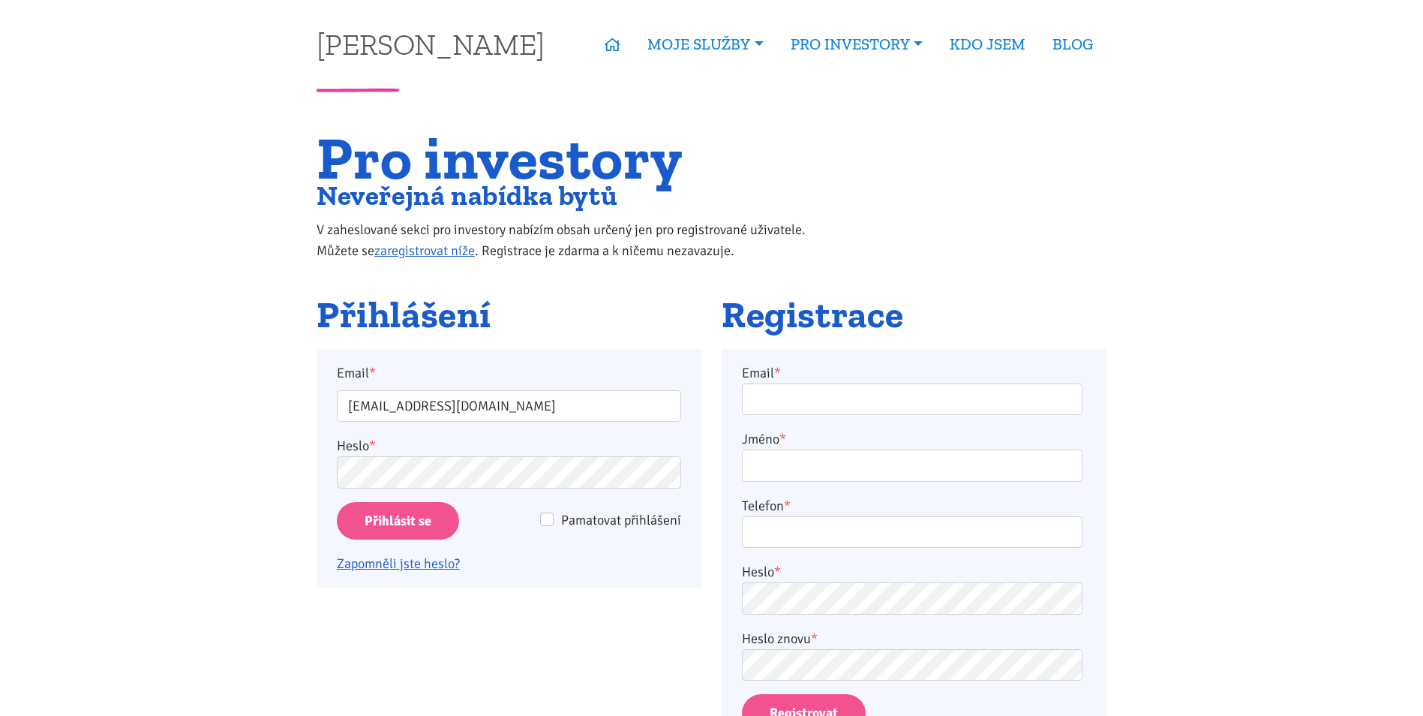 Image resolution: width=1423 pixels, height=716 pixels. What do you see at coordinates (621, 520) in the screenshot?
I see `span: Pamatovat přihlášení` at bounding box center [621, 520].